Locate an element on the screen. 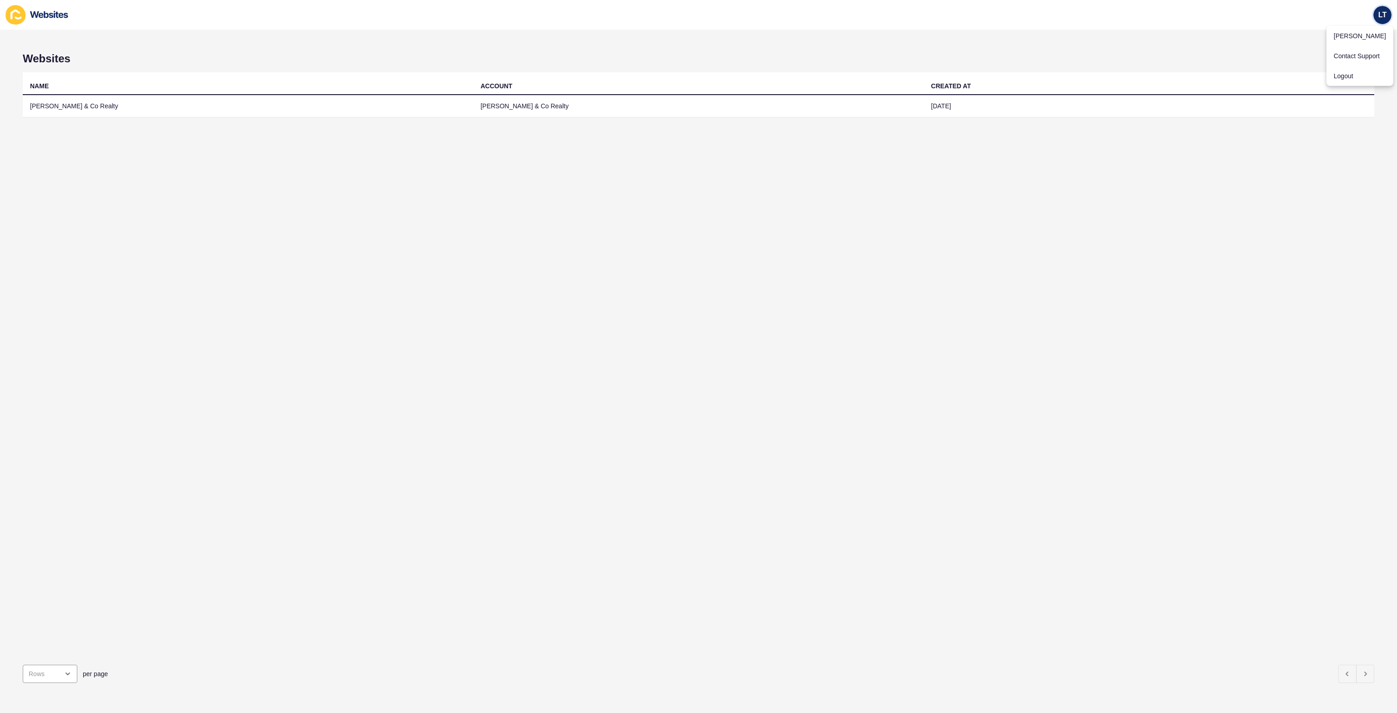 Image resolution: width=1397 pixels, height=713 pixels. span: LT is located at coordinates (1382, 15).